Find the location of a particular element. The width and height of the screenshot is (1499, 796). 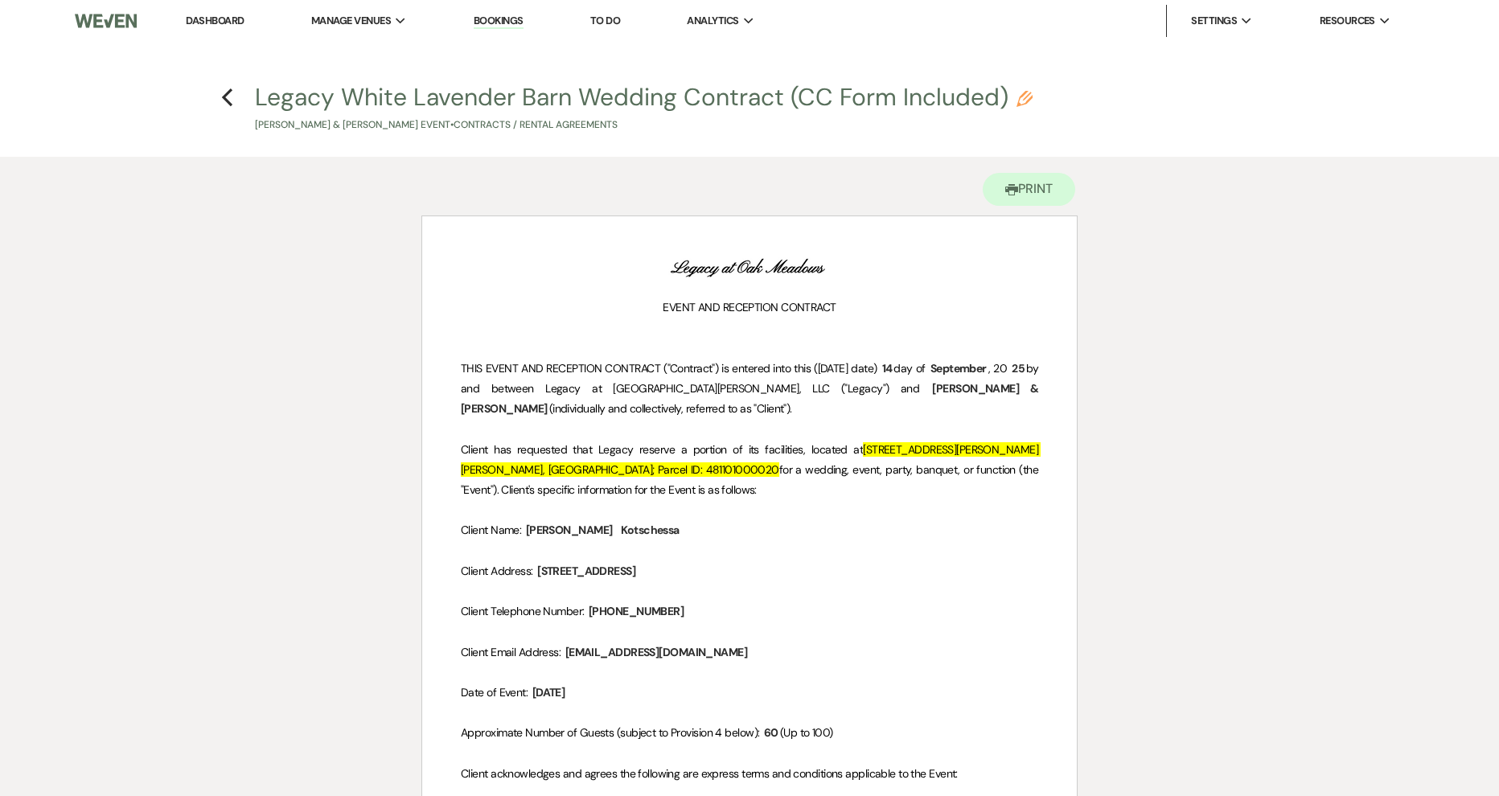

span: Analytics is located at coordinates (712, 21).